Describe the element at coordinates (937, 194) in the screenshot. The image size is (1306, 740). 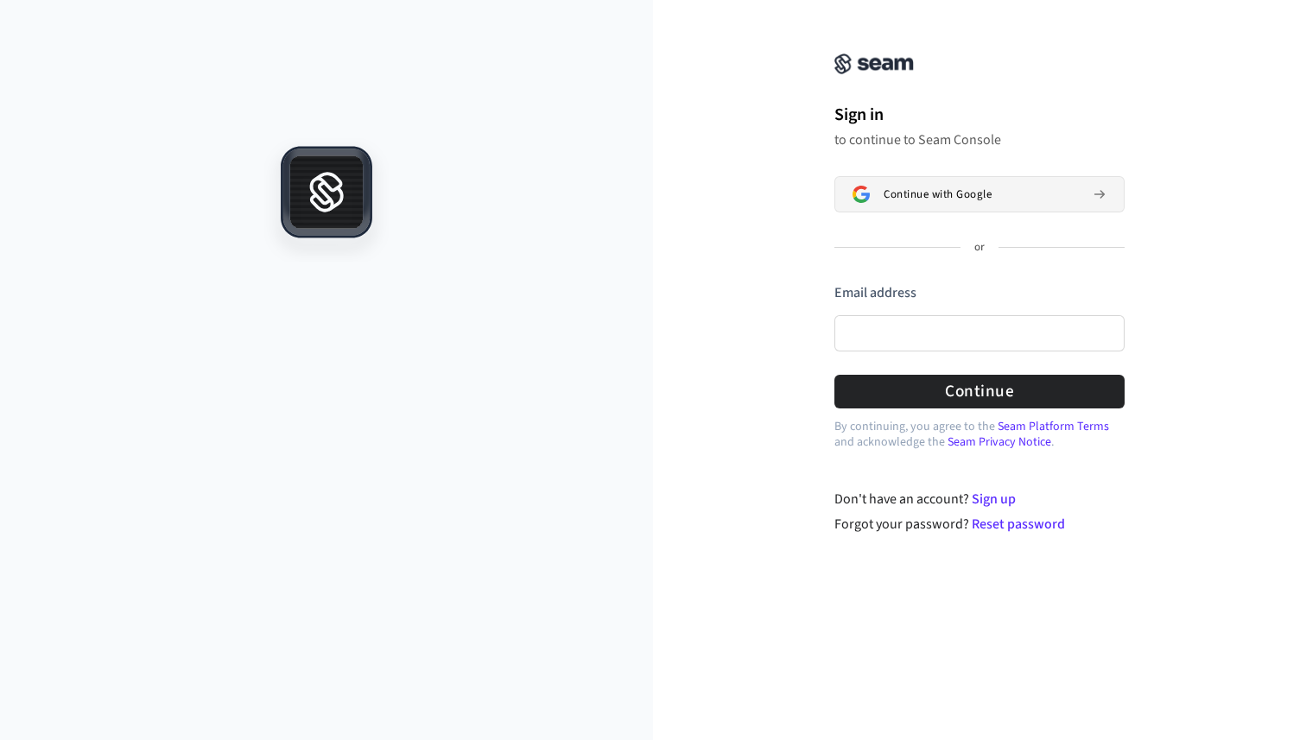
I see `span: Continue with Google` at that location.